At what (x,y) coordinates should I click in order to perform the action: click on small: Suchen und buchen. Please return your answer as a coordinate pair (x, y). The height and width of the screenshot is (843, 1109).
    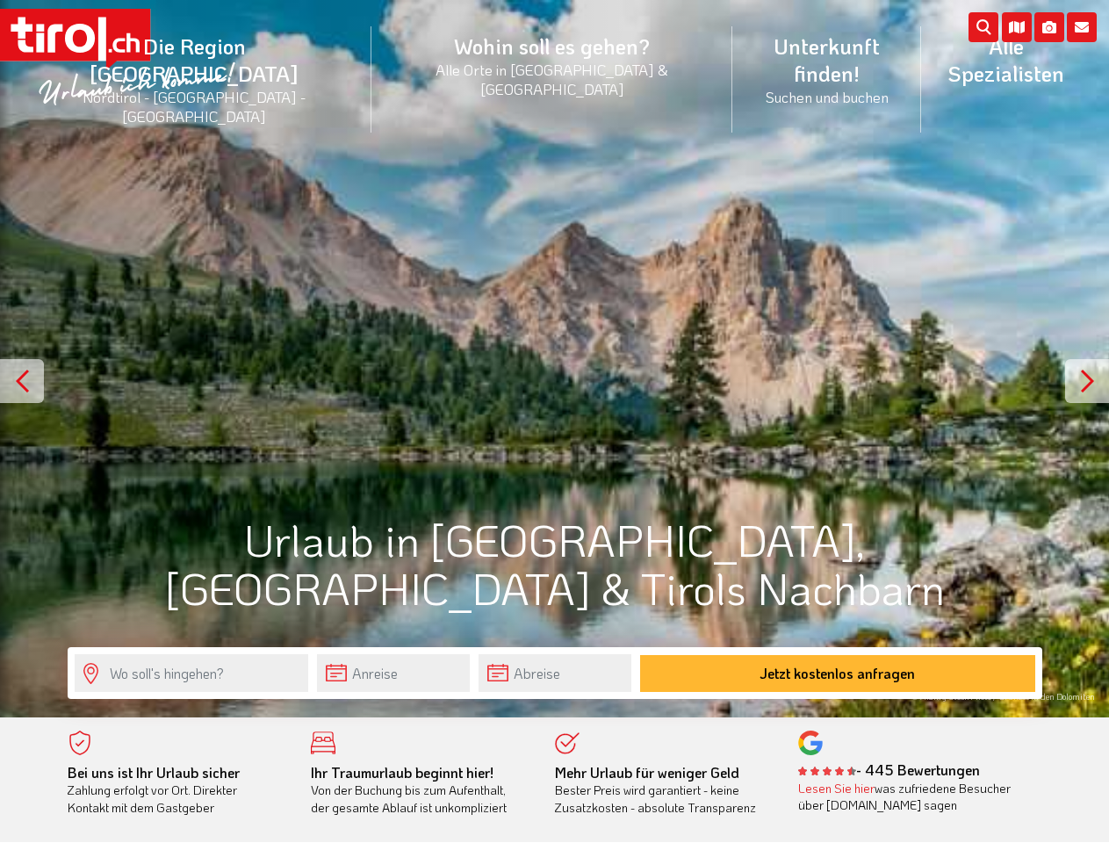
    Looking at the image, I should click on (826, 97).